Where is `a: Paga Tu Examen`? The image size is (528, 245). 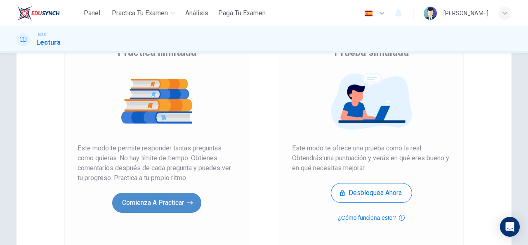
a: Paga Tu Examen is located at coordinates (242, 13).